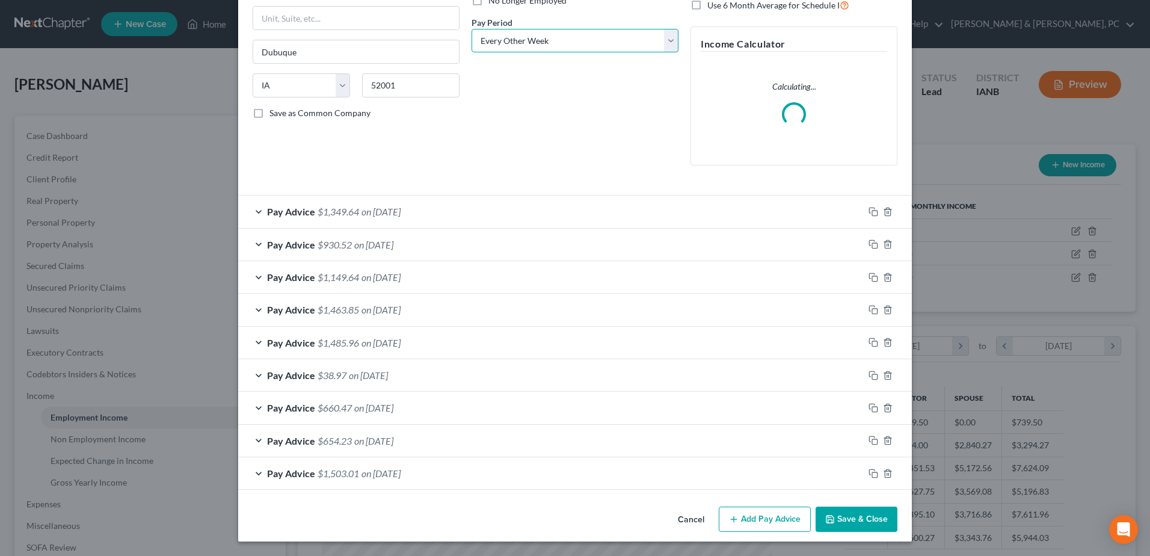 This screenshot has height=556, width=1150. I want to click on span: $1,349.64, so click(338, 211).